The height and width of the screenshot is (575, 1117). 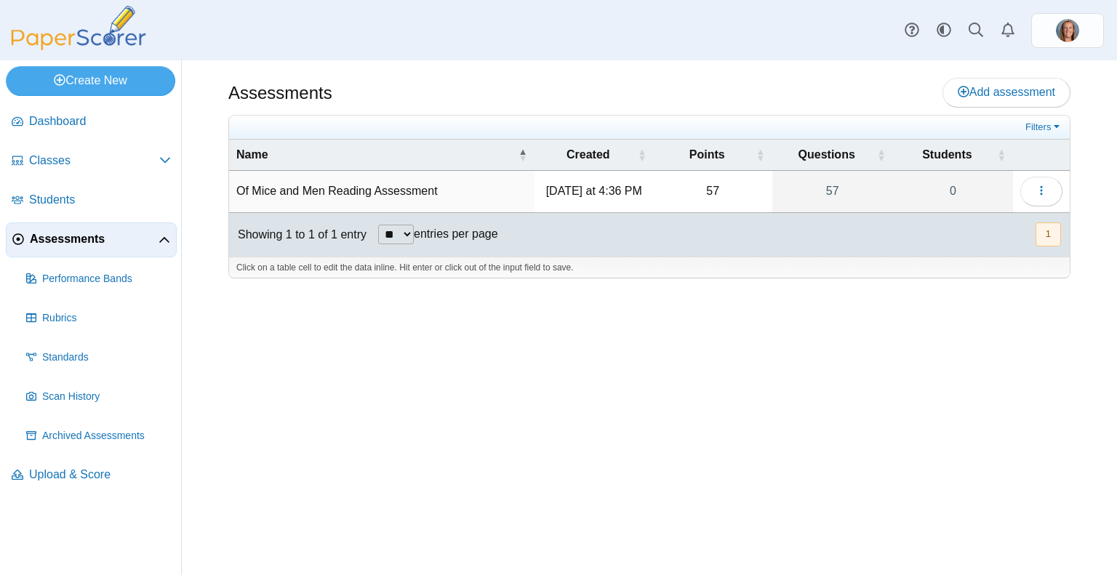 I want to click on span: Students : Activate to sort, so click(x=1001, y=155).